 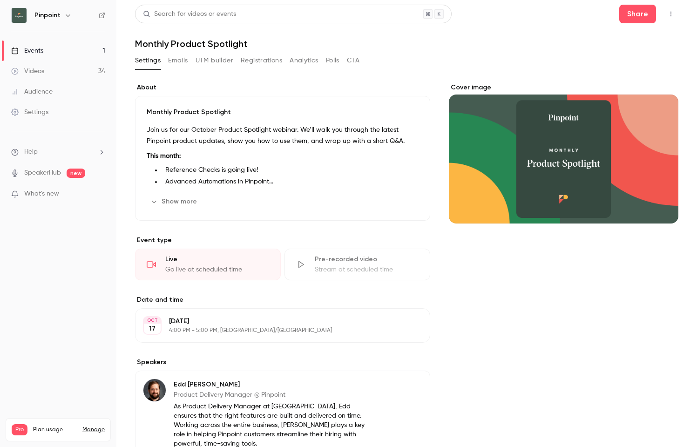 I want to click on img: Pinpoint, so click(x=19, y=15).